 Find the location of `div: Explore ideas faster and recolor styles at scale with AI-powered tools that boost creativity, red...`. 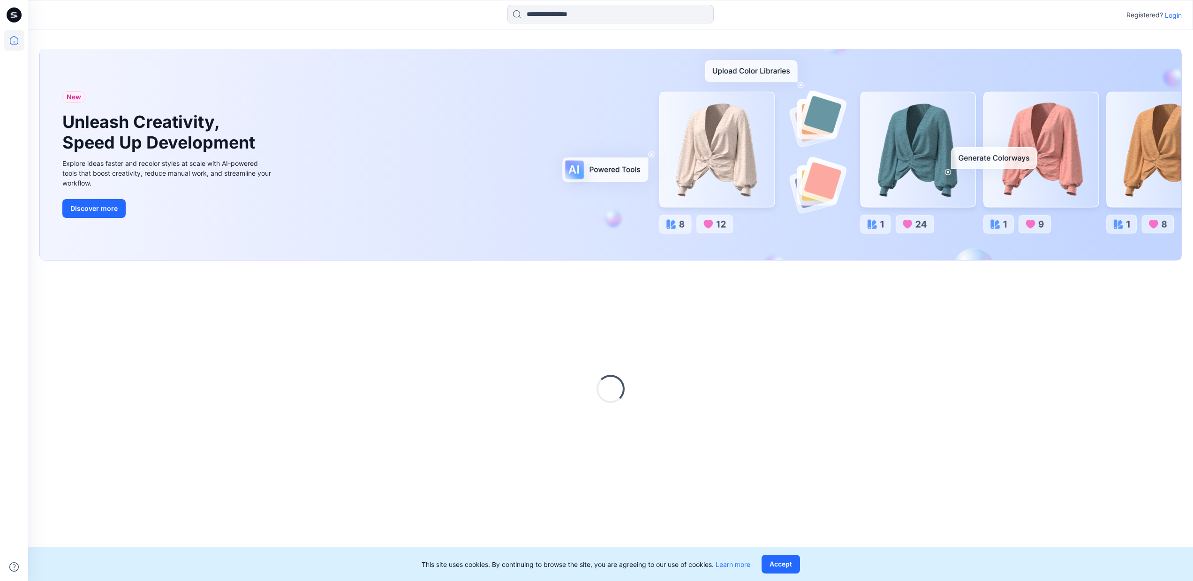

div: Explore ideas faster and recolor styles at scale with AI-powered tools that boost creativity, red... is located at coordinates (168, 173).